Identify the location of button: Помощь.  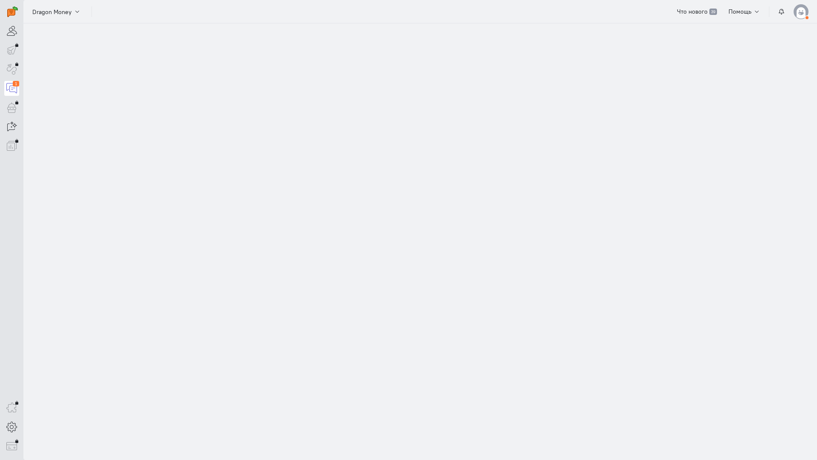
(745, 11).